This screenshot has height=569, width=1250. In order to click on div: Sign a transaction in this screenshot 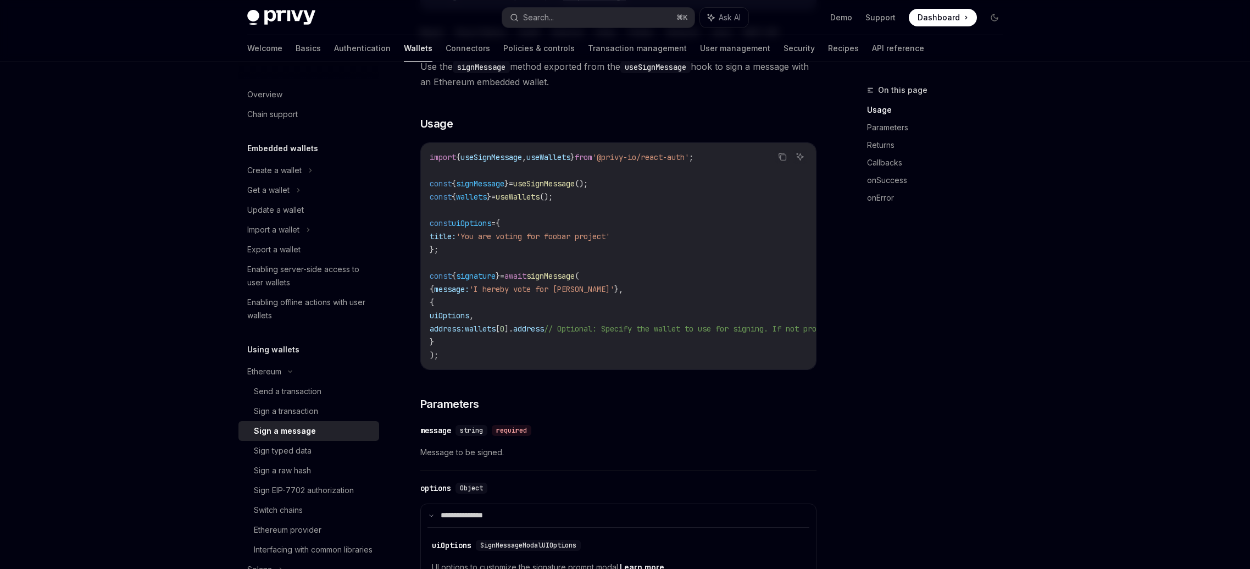, I will do `click(286, 411)`.